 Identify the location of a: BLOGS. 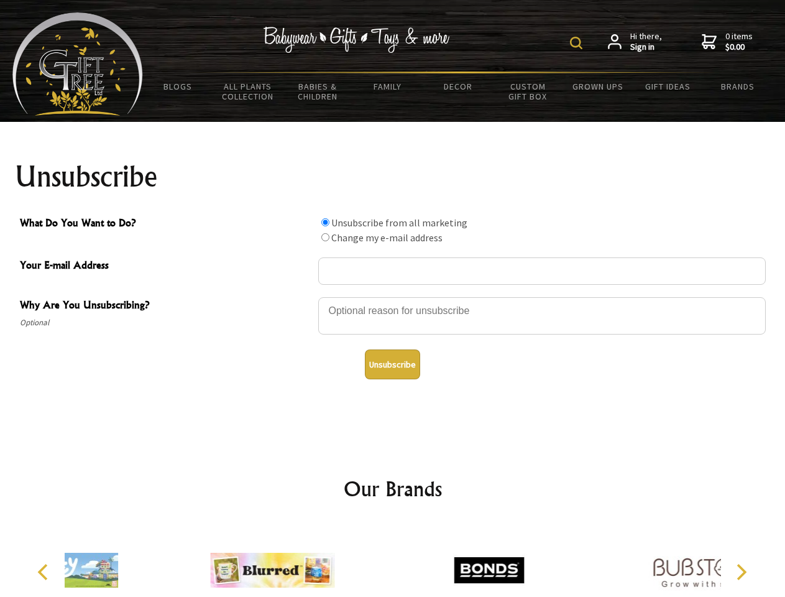
(178, 86).